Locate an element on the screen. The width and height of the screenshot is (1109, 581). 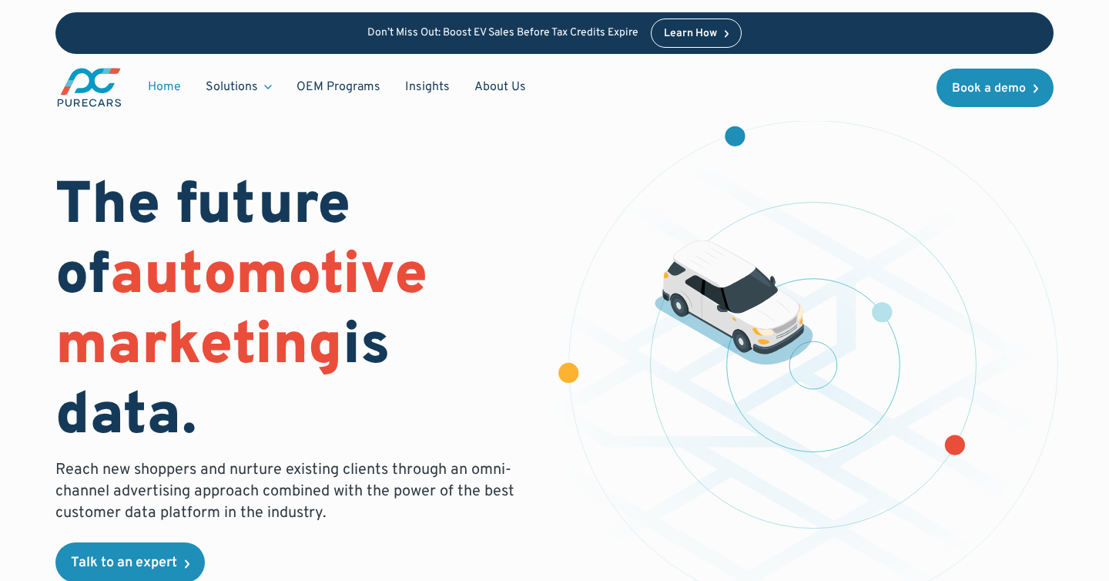
a: Home is located at coordinates (164, 87).